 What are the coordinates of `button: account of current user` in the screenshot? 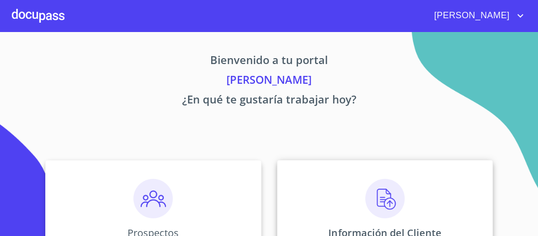 It's located at (477, 16).